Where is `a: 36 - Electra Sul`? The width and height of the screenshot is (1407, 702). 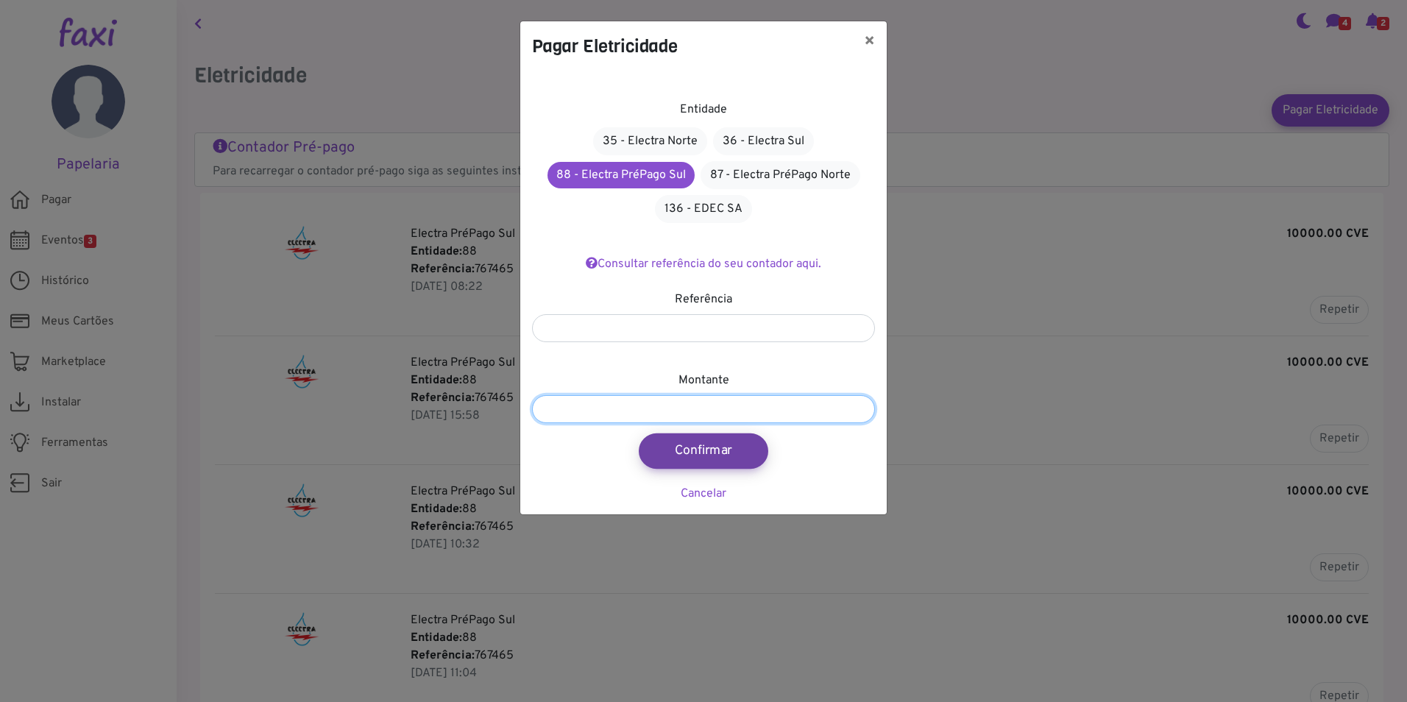 a: 36 - Electra Sul is located at coordinates (763, 141).